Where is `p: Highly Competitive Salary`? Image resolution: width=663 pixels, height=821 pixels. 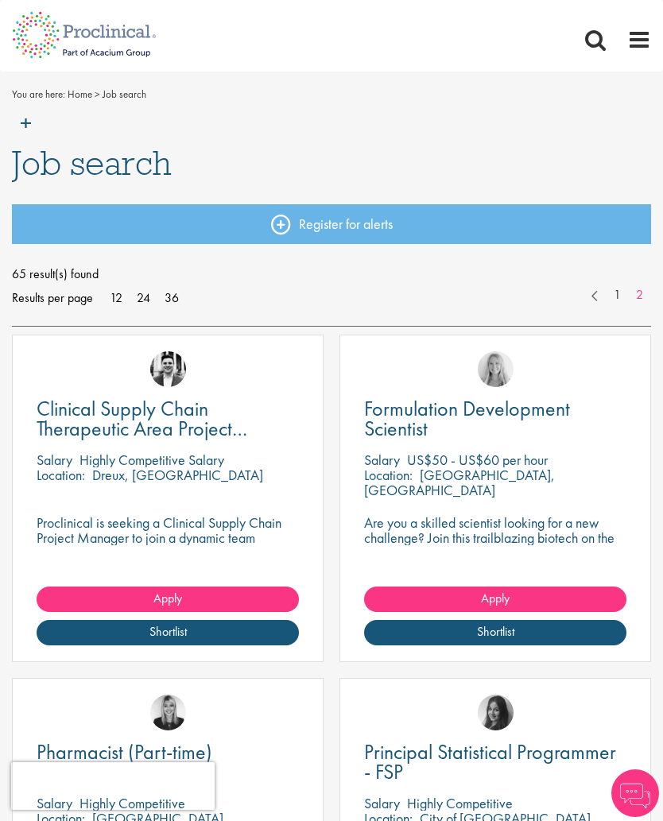
p: Highly Competitive Salary is located at coordinates (152, 460).